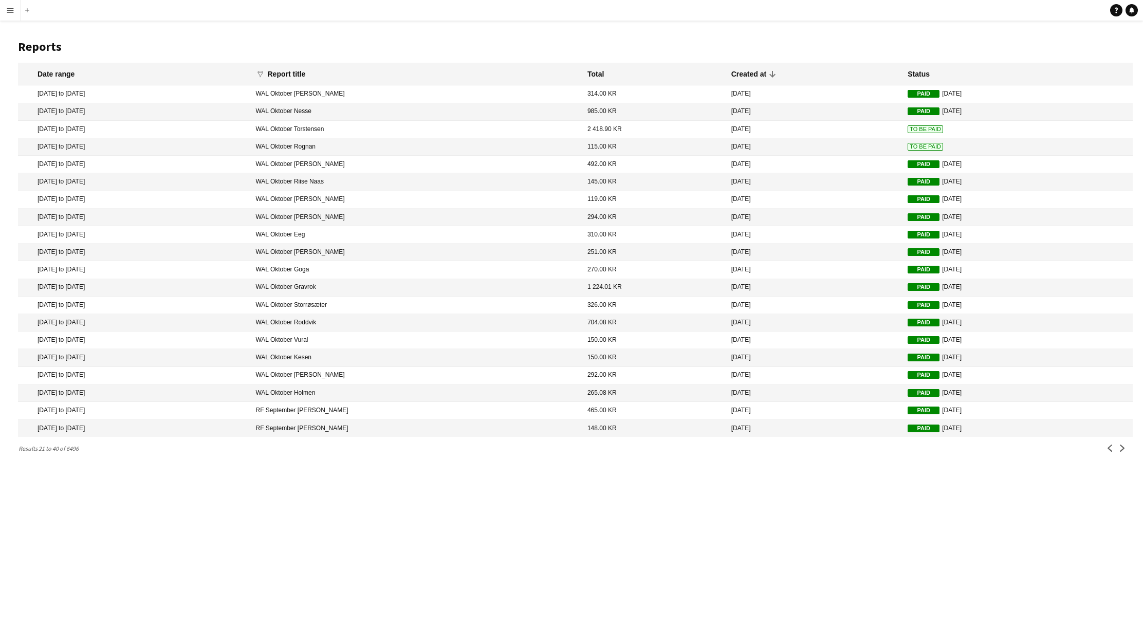 This screenshot has height=625, width=1143. I want to click on mat-cell: WAL Oktober Kesen, so click(416, 358).